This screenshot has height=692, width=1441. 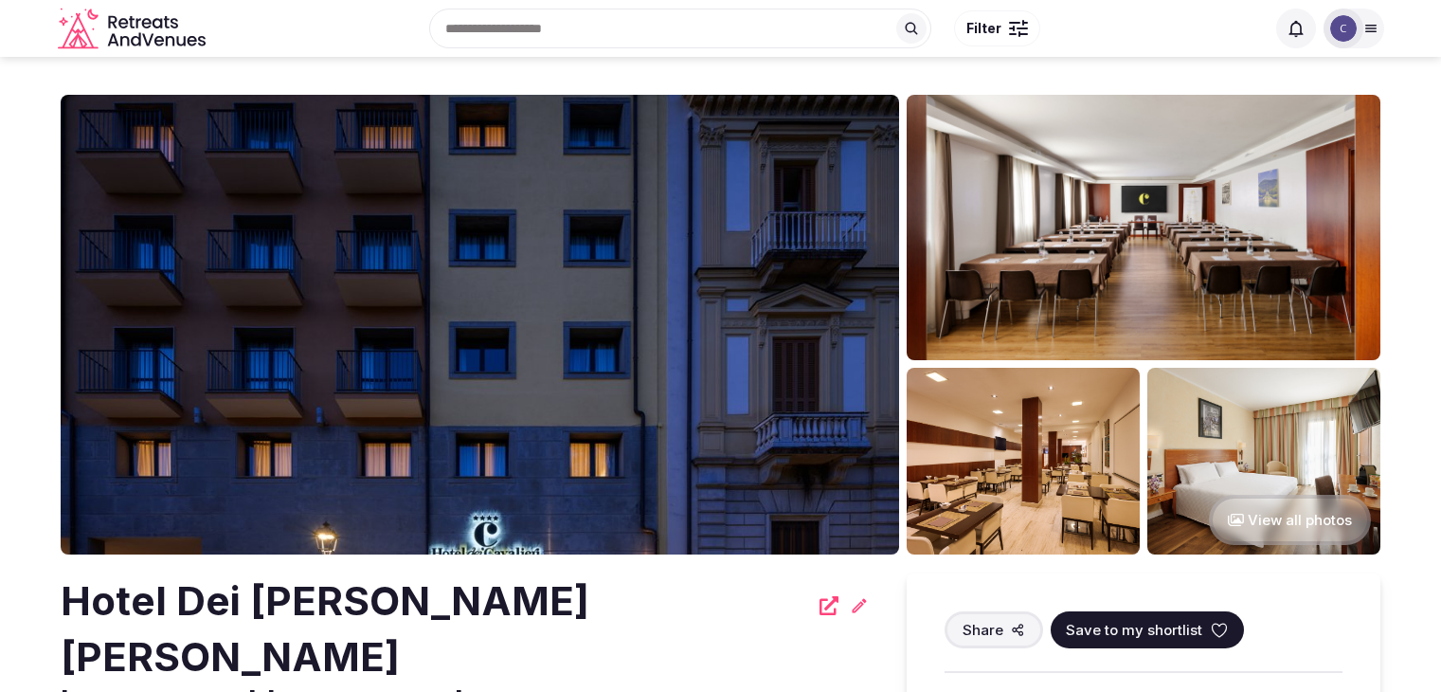 I want to click on img: Venue cover photo, so click(x=479, y=324).